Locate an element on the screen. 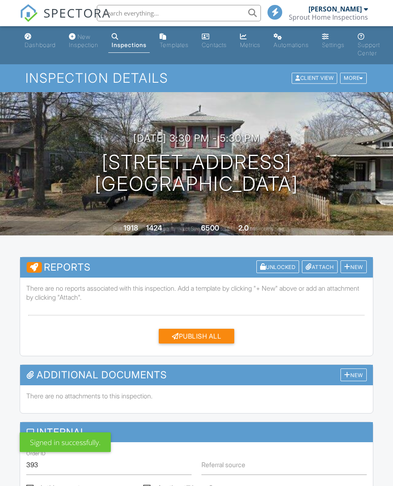  a: Client View is located at coordinates (315, 77).